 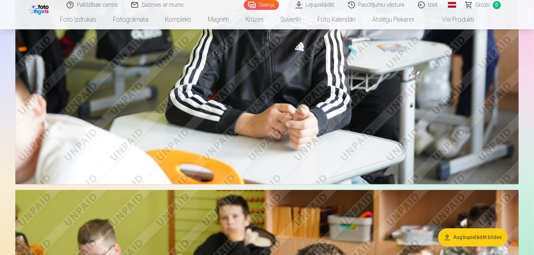 I want to click on a: Foto izdrukas, so click(x=78, y=20).